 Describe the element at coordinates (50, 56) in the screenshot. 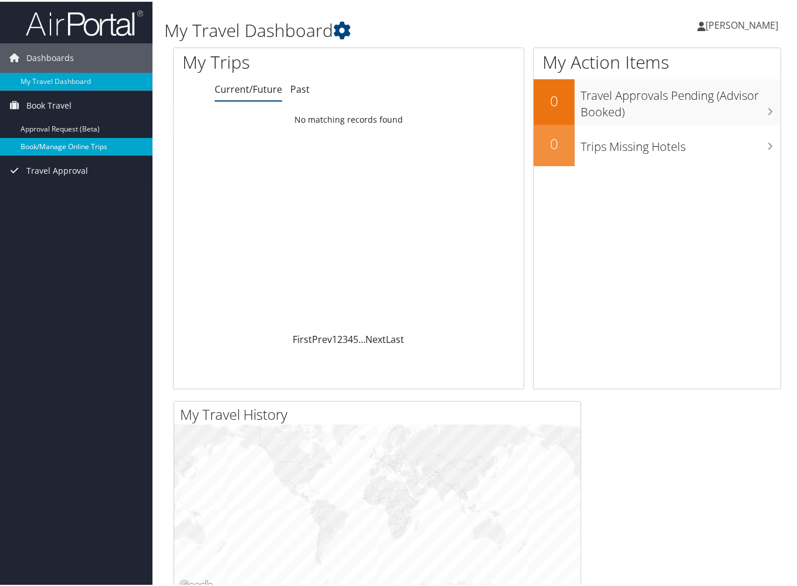

I see `span: Dashboards` at that location.